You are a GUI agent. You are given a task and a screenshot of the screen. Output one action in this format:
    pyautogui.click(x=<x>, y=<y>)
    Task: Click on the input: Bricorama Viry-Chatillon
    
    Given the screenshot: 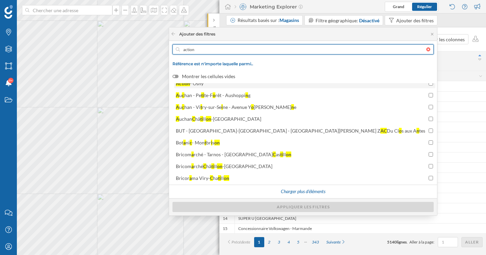 What is the action you would take?
    pyautogui.click(x=431, y=178)
    